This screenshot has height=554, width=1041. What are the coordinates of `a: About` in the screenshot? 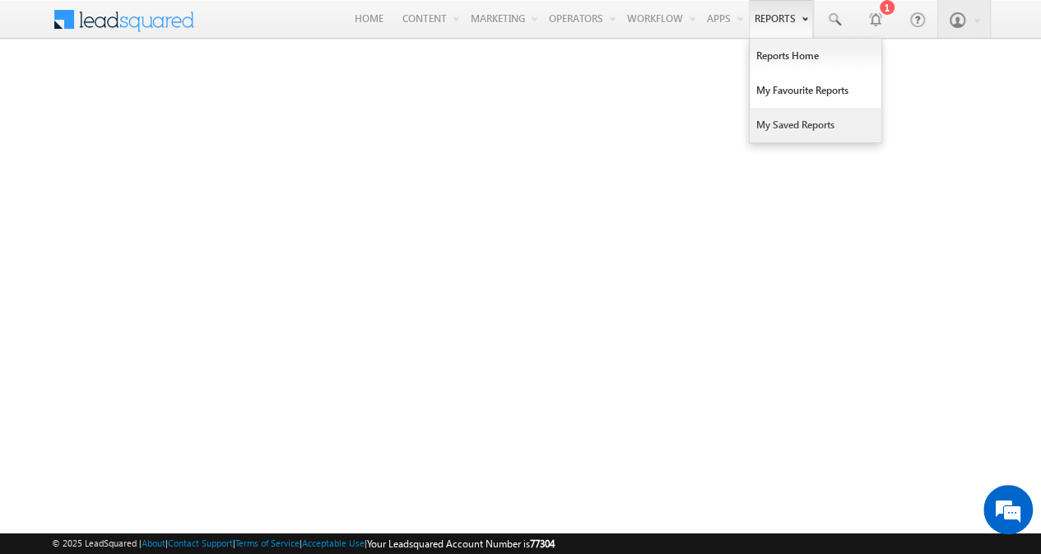 It's located at (153, 542).